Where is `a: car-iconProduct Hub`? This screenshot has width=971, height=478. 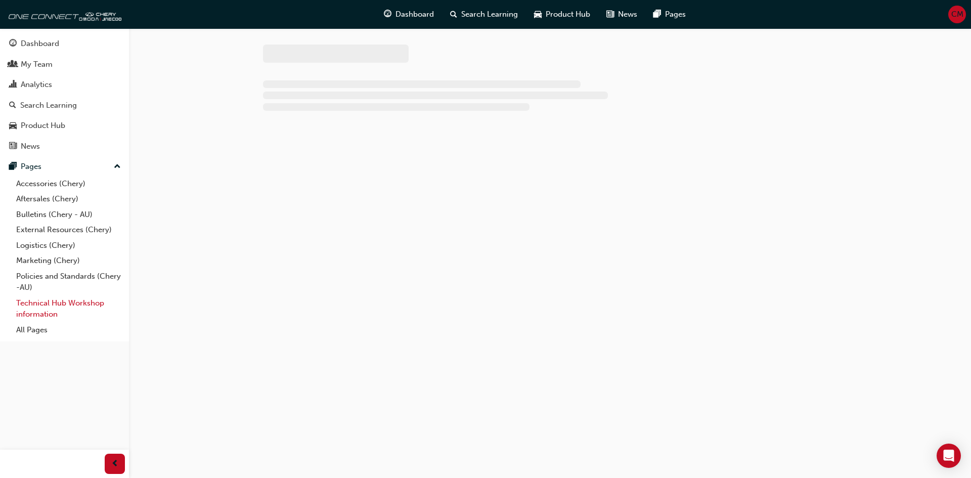
a: car-iconProduct Hub is located at coordinates (562, 14).